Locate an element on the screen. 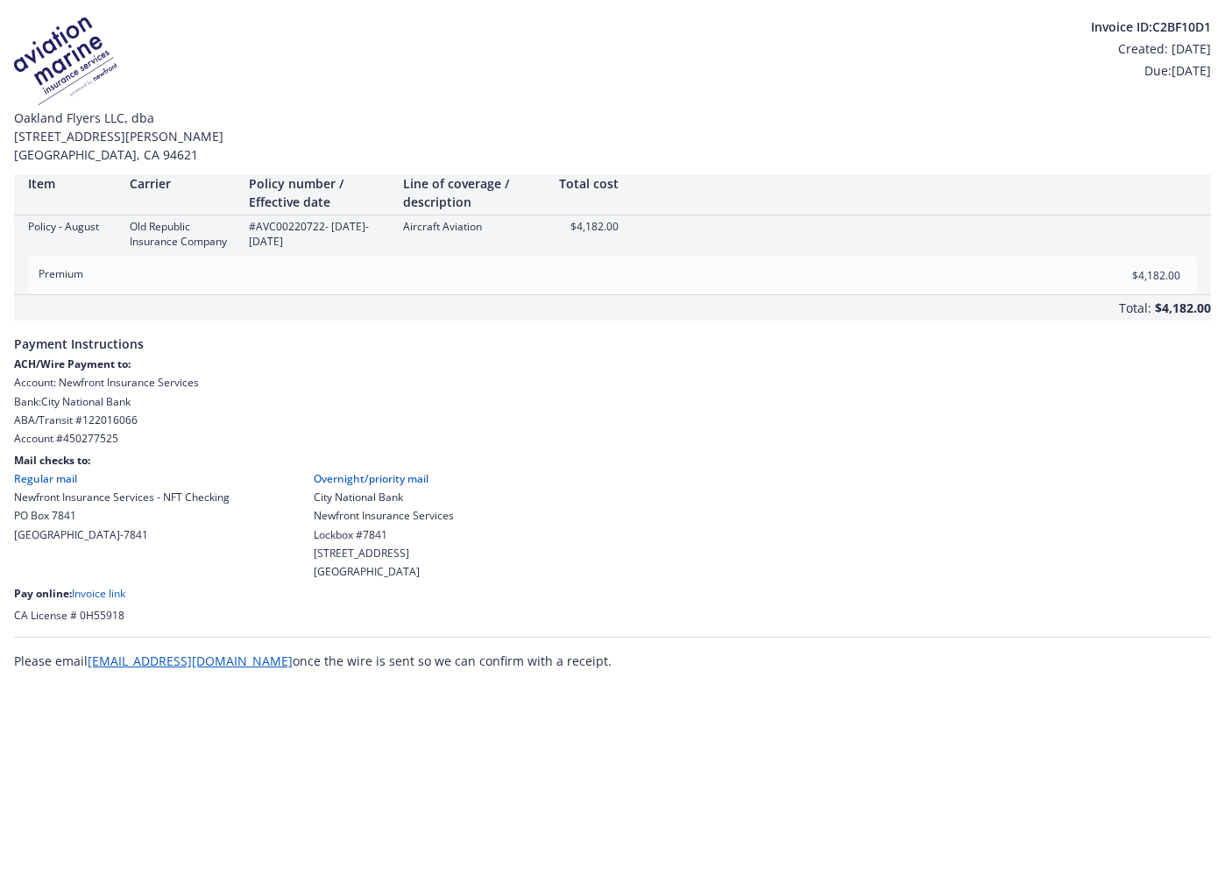  div: Invoice ID: C2BF10D1 is located at coordinates (1150, 26).